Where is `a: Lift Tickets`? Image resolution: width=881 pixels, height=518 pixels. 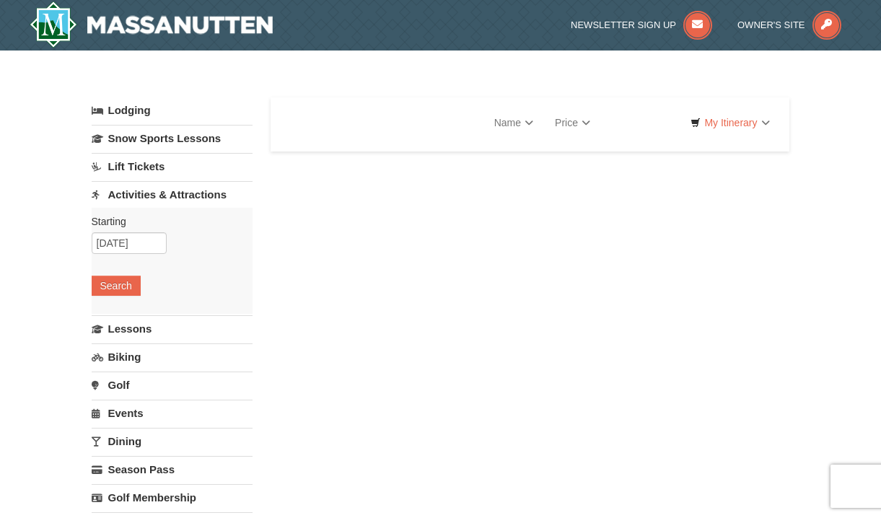 a: Lift Tickets is located at coordinates (172, 166).